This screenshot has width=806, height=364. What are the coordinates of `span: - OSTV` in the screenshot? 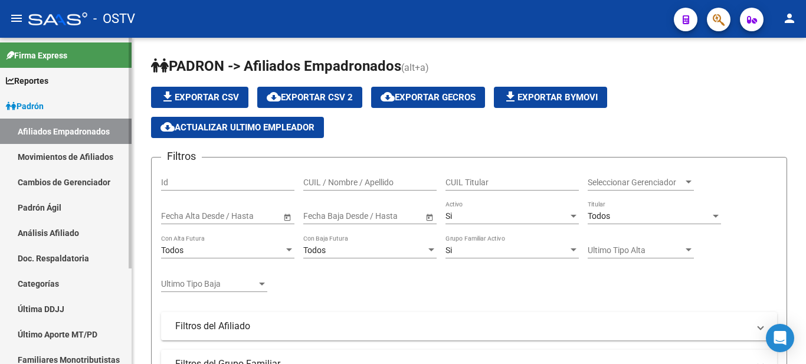 It's located at (114, 19).